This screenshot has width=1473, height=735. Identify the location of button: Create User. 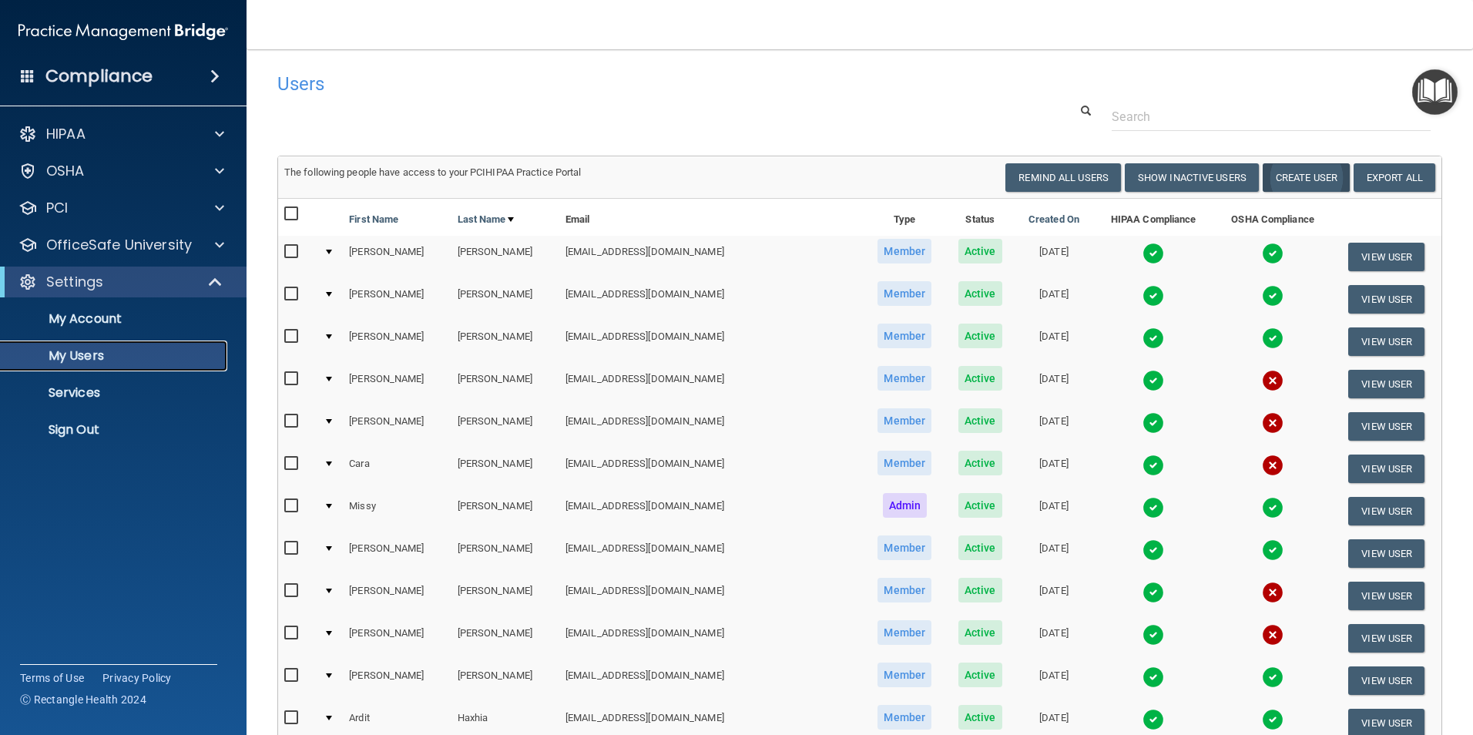
(1305, 177).